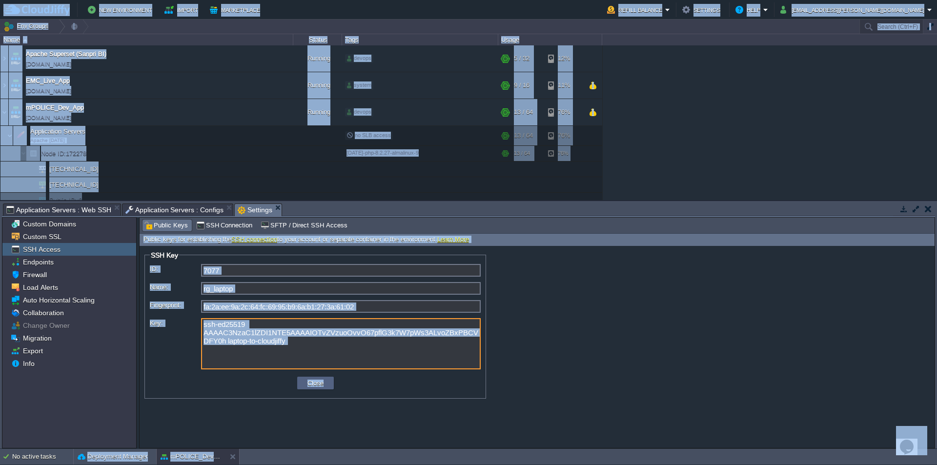 The height and width of the screenshot is (465, 937). What do you see at coordinates (66, 54) in the screenshot?
I see `span: Apache Superset (Sanpri BI)` at bounding box center [66, 54].